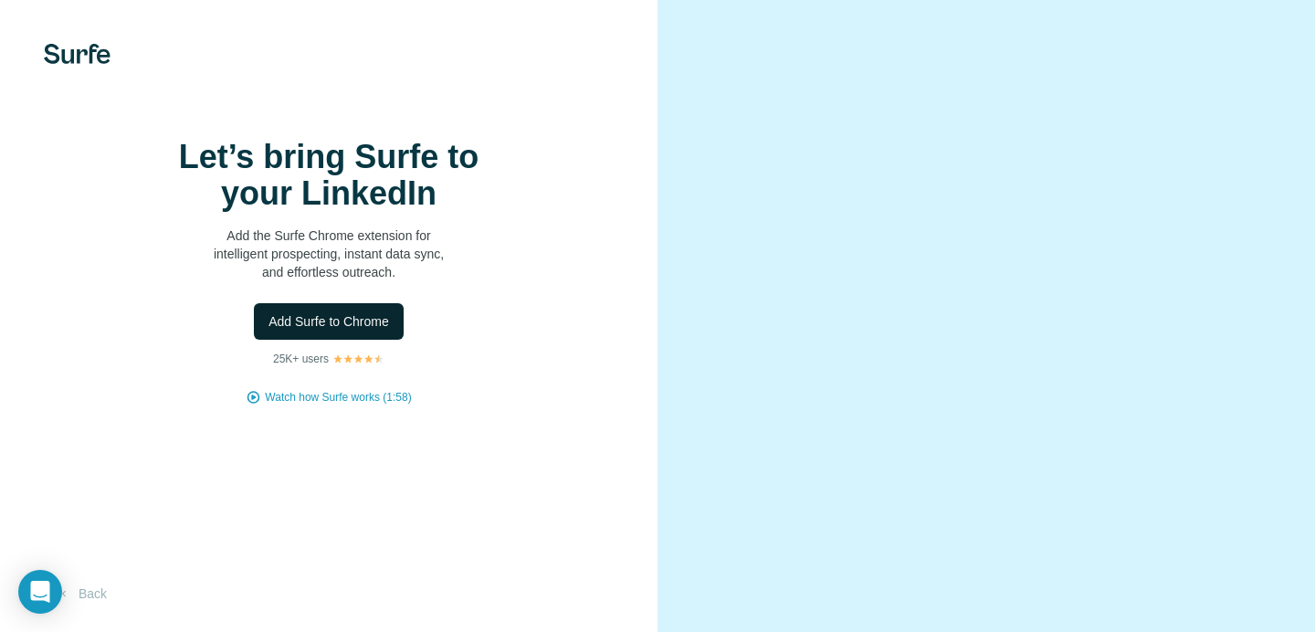  I want to click on span: Add Surfe to Chrome, so click(329, 322).